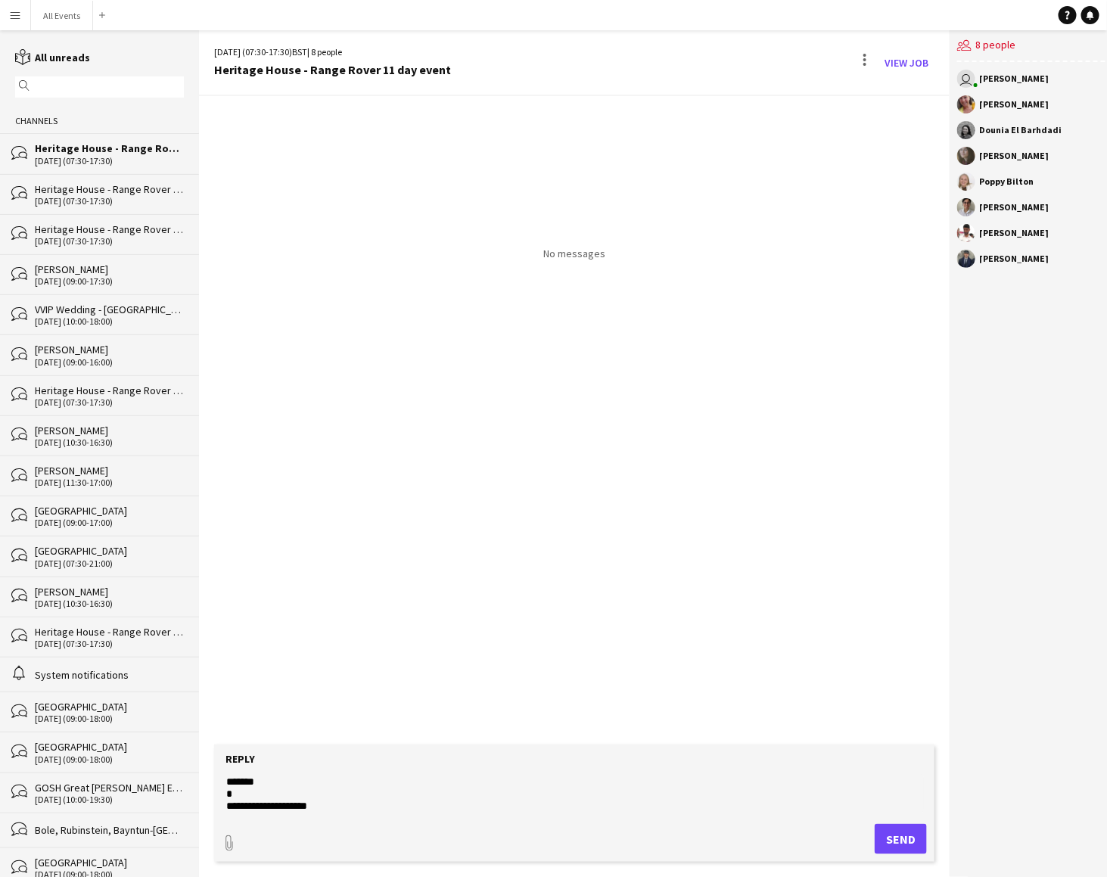 The height and width of the screenshot is (886, 1107). I want to click on div: 8 people, so click(1031, 46).